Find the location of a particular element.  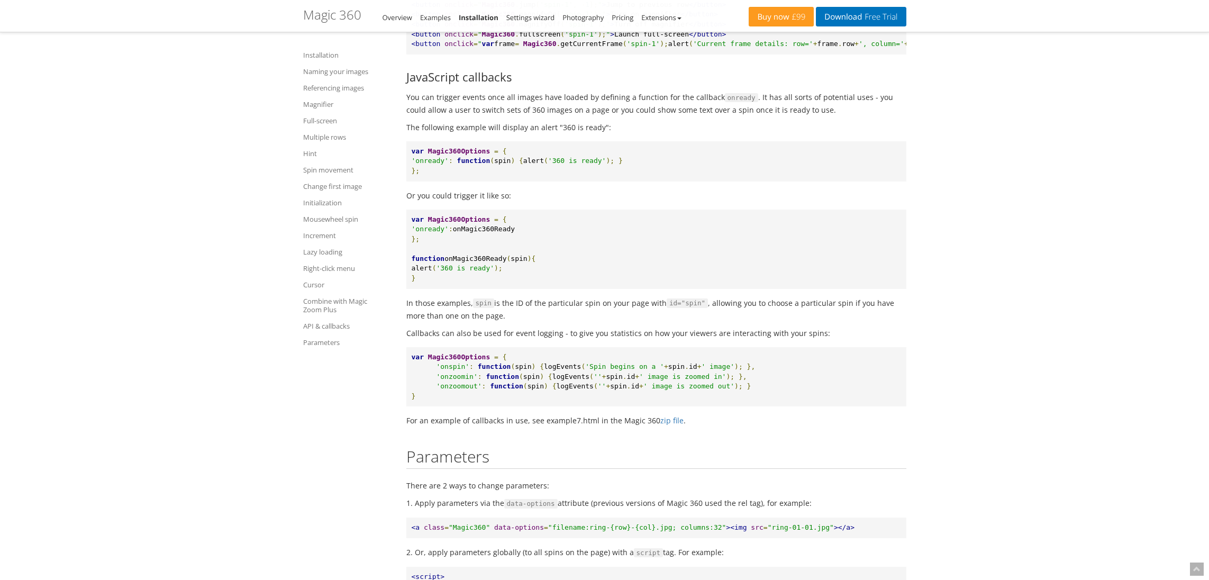

span: script is located at coordinates (649, 553).